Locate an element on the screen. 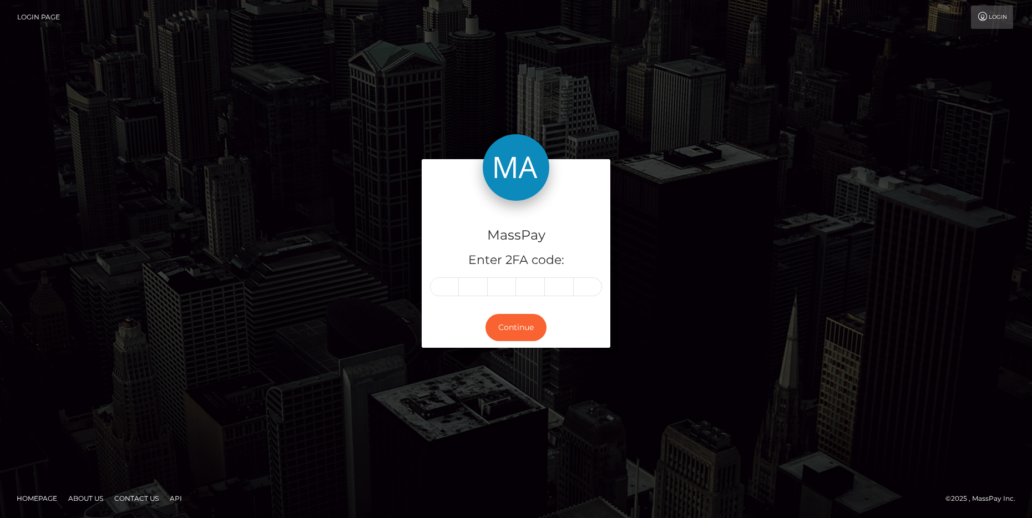  button: Continue is located at coordinates (516, 327).